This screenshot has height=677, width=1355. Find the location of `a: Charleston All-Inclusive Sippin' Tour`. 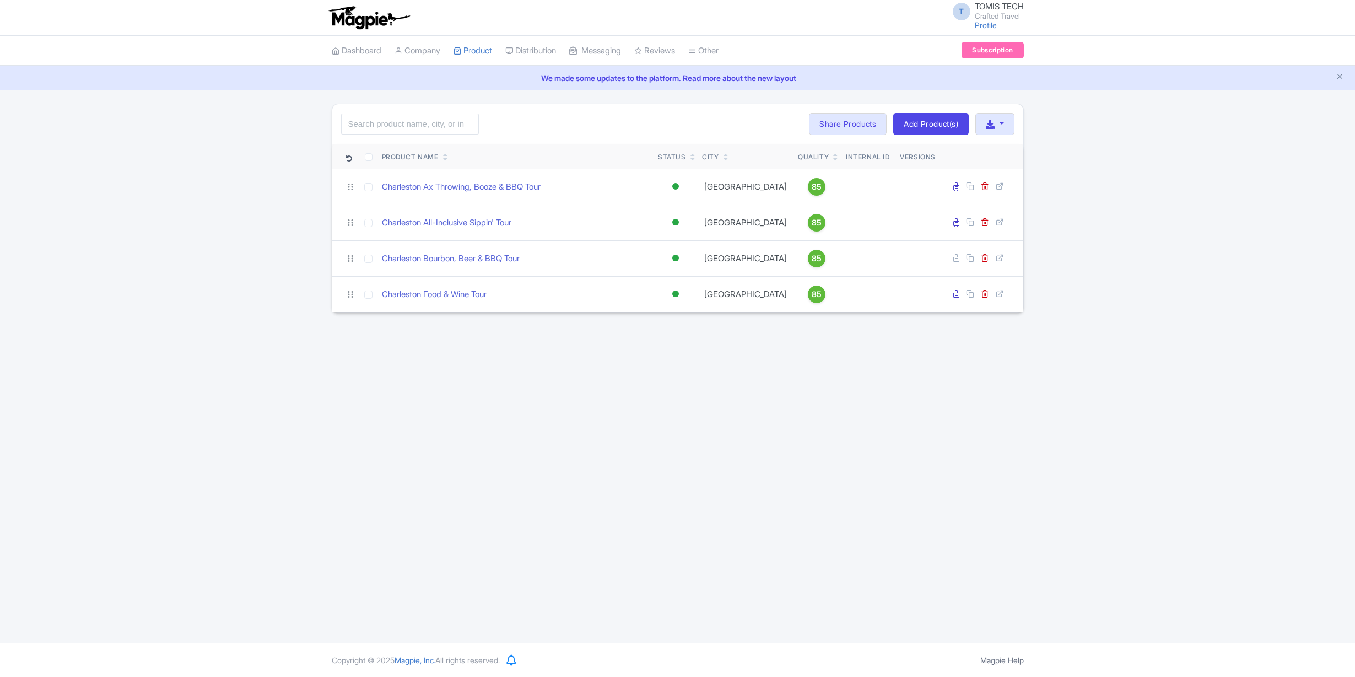

a: Charleston All-Inclusive Sippin' Tour is located at coordinates (446, 223).